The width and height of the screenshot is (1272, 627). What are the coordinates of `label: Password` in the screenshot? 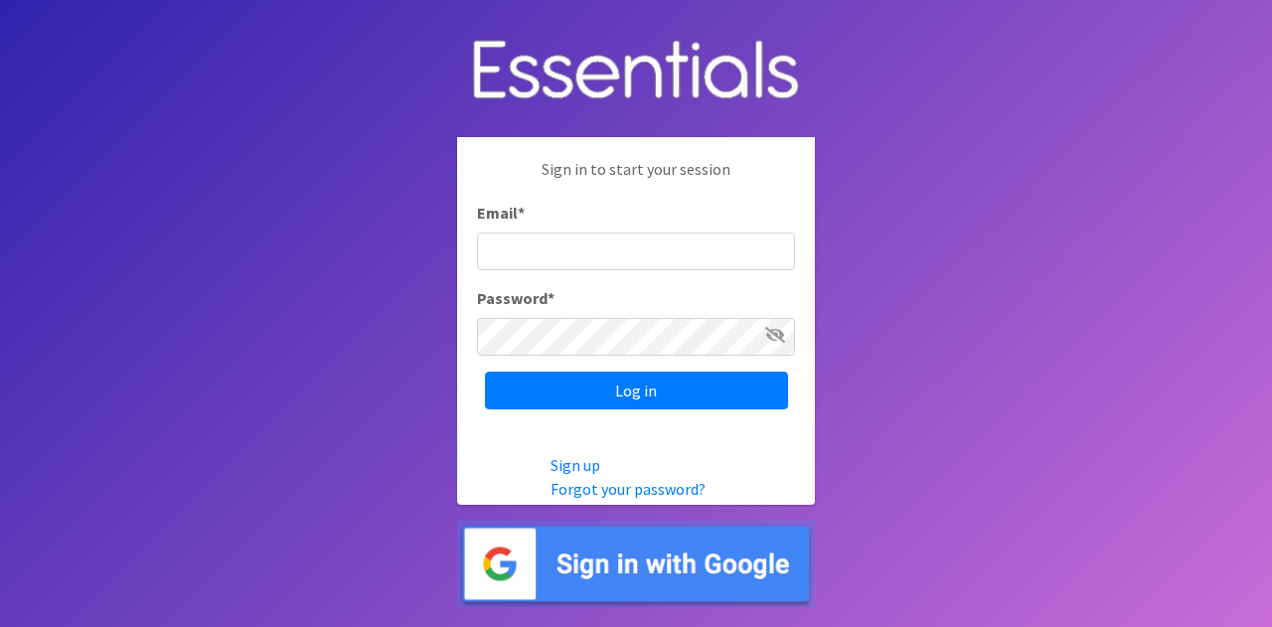 It's located at (516, 298).